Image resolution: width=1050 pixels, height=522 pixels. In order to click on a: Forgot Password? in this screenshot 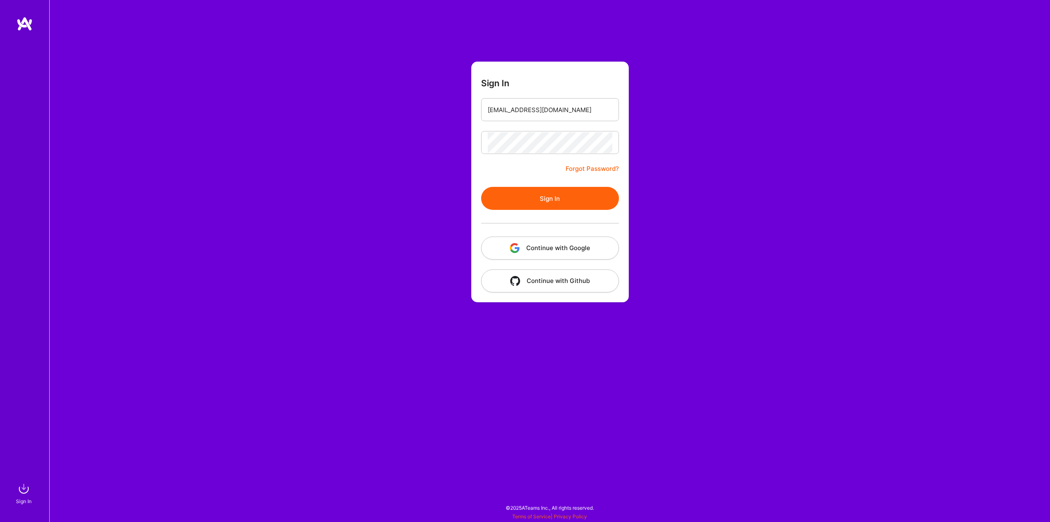, I will do `click(593, 169)`.